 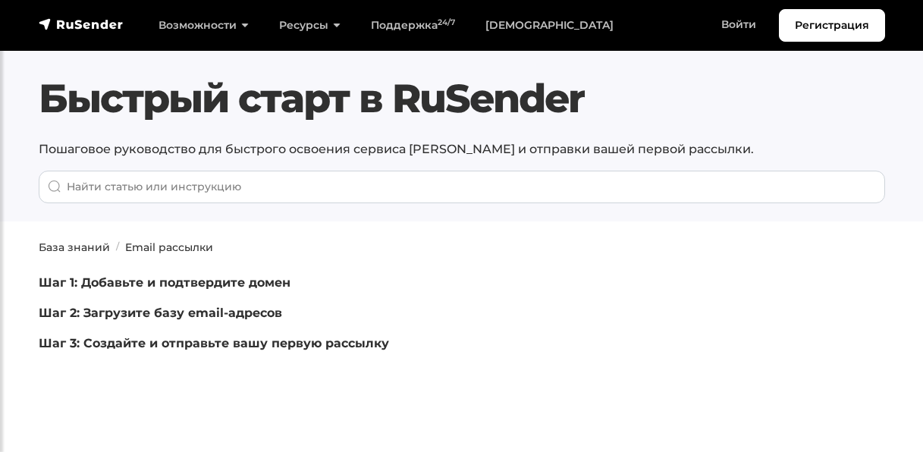 What do you see at coordinates (462, 99) in the screenshot?
I see `h1: Быстрый старт в RuSender` at bounding box center [462, 99].